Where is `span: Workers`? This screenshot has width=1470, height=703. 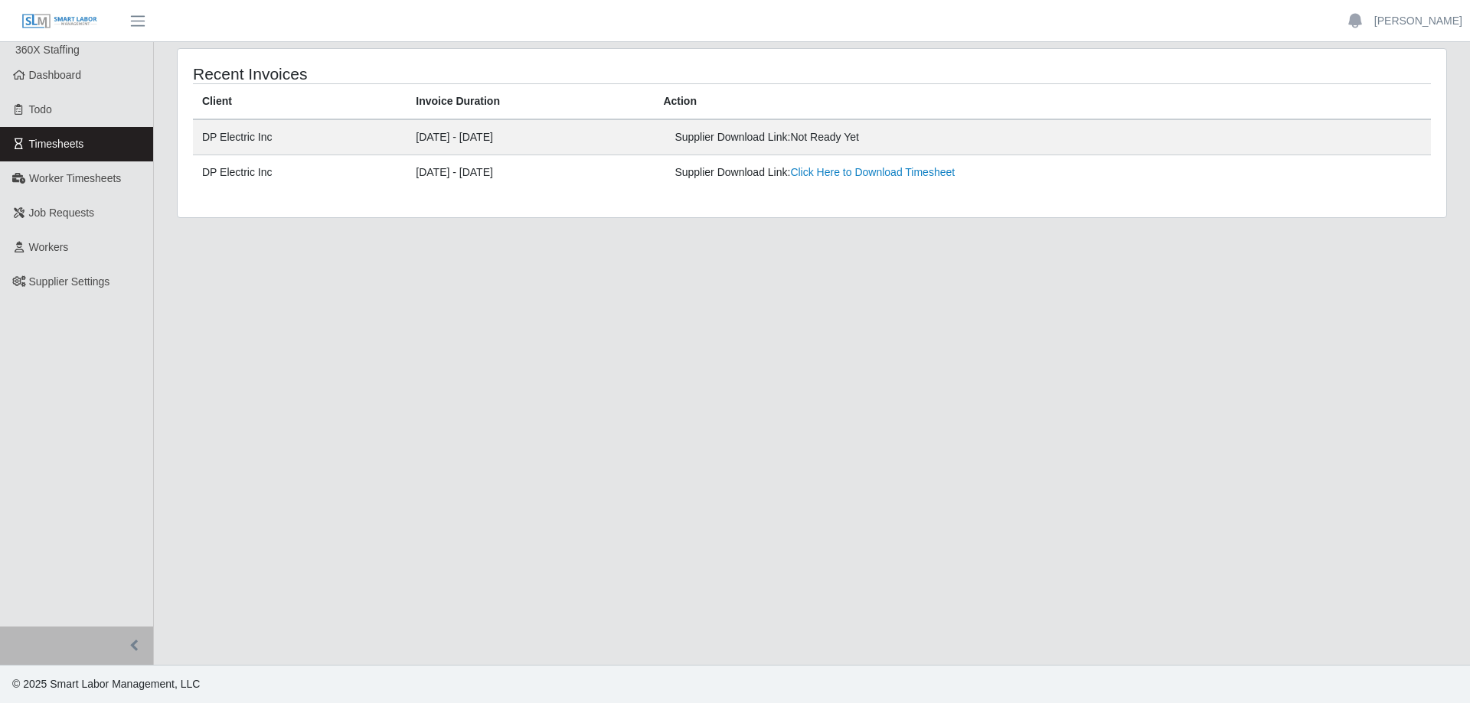
span: Workers is located at coordinates (49, 247).